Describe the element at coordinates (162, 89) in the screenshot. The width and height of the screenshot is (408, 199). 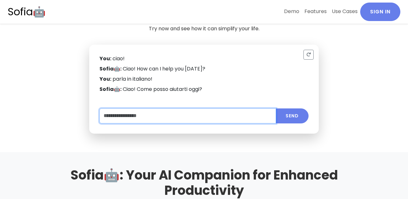
I see `span: Ciao! Come posso aiutarti oggi?` at that location.